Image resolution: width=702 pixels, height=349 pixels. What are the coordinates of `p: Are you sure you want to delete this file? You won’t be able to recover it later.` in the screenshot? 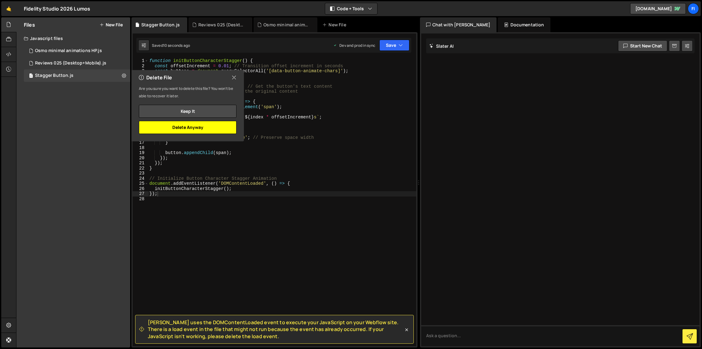 It's located at (187, 92).